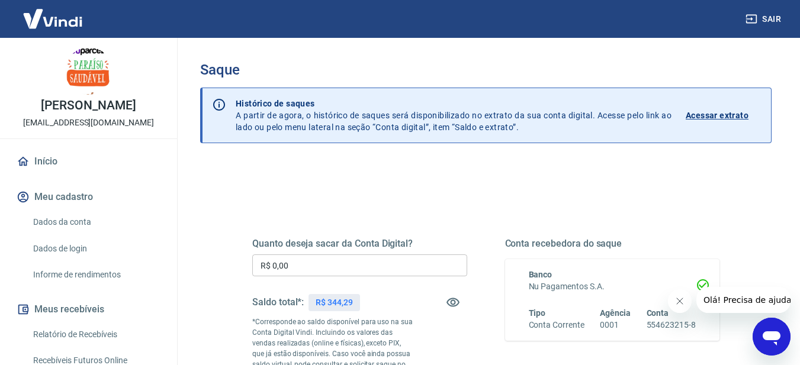 The image size is (800, 365). What do you see at coordinates (764, 19) in the screenshot?
I see `button: Sair` at bounding box center [764, 19].